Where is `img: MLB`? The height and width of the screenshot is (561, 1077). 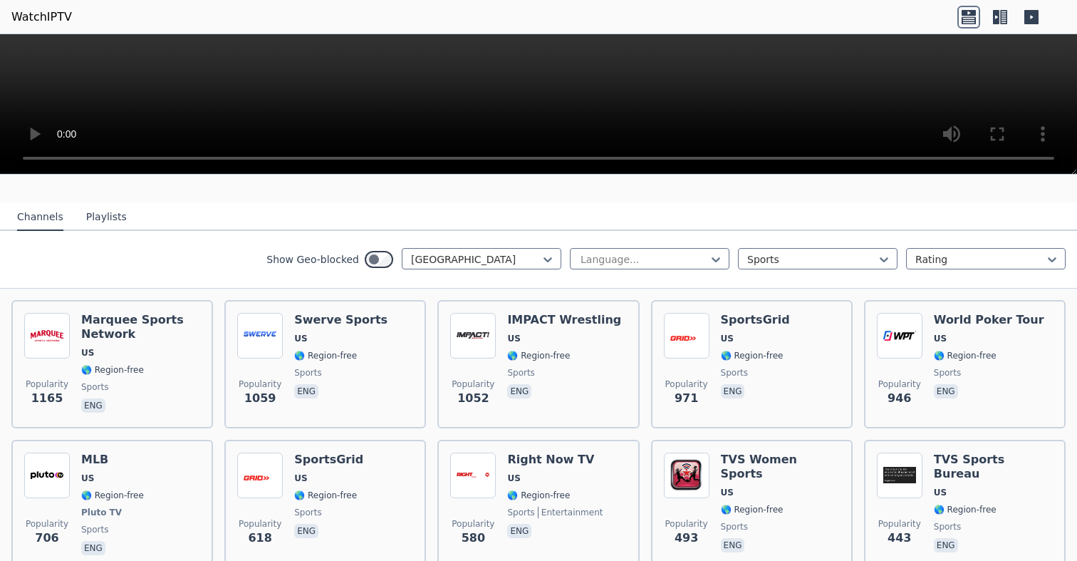 img: MLB is located at coordinates (47, 475).